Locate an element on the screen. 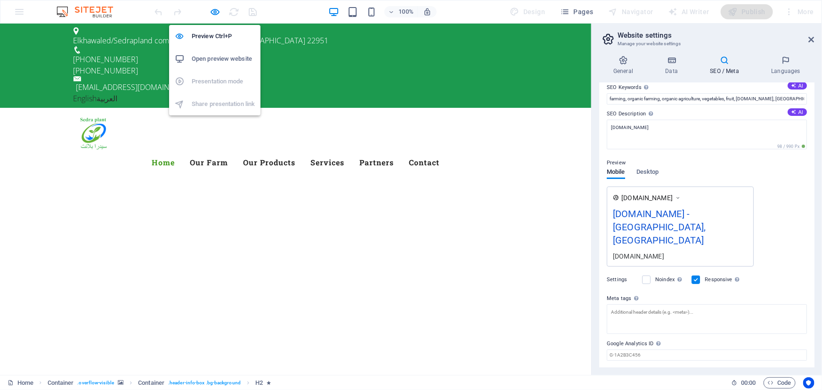 Image resolution: width=822 pixels, height=390 pixels. span: Mobile is located at coordinates (615, 173).